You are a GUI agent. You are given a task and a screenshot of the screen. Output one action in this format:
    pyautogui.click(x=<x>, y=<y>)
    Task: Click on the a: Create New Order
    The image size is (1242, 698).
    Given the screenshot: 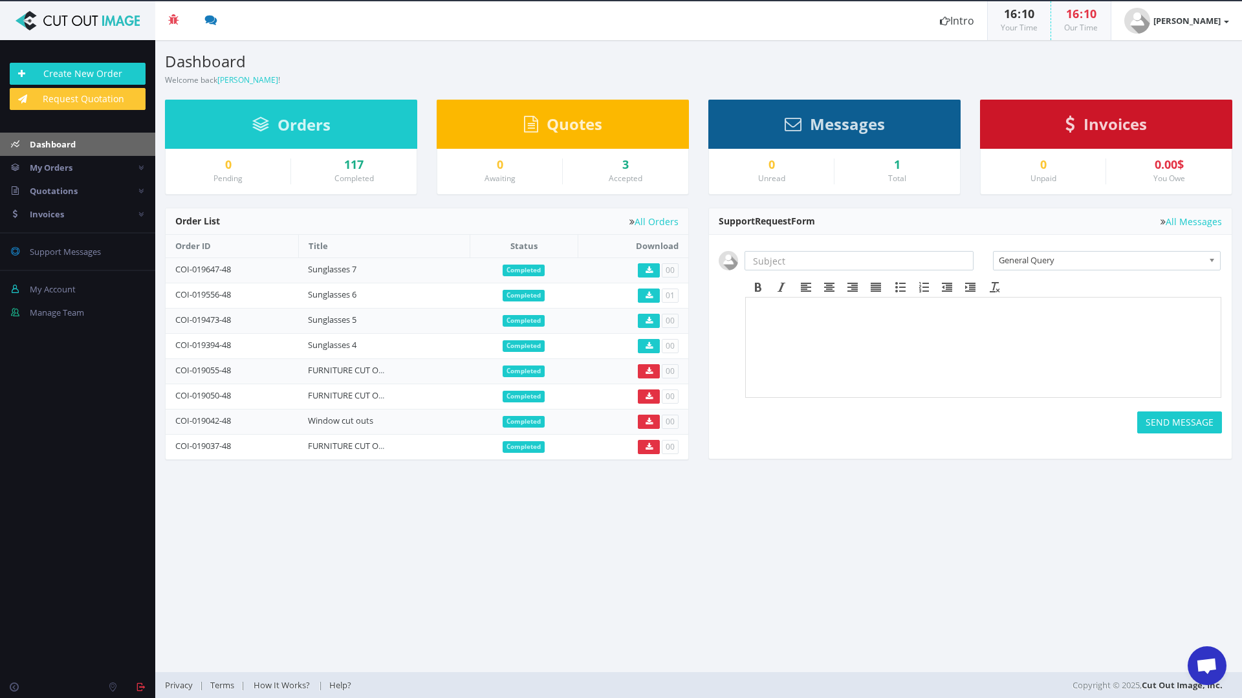 What is the action you would take?
    pyautogui.click(x=78, y=74)
    